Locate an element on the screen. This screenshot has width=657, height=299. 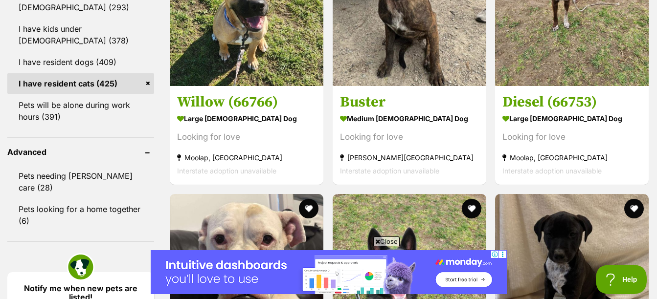
span: Close is located at coordinates (386, 242).